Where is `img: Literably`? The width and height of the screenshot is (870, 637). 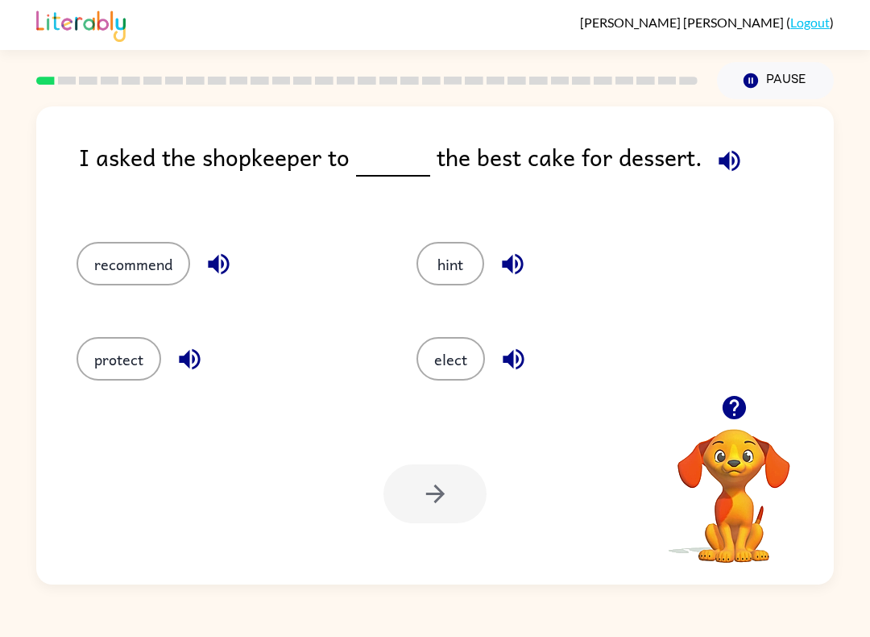
img: Literably is located at coordinates (81, 24).